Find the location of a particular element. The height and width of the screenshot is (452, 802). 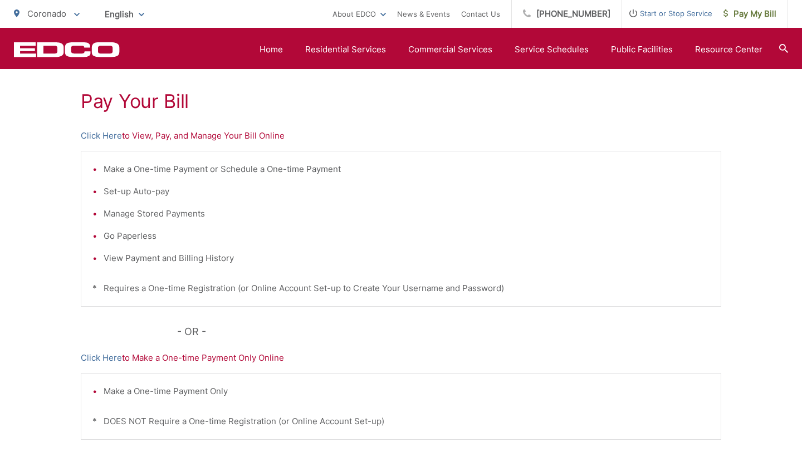

a: Commercial Services is located at coordinates (450, 50).